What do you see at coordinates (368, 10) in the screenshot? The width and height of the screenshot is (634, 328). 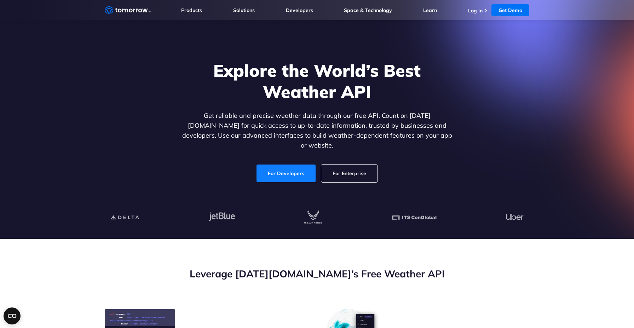 I see `a: Space & Technology` at bounding box center [368, 10].